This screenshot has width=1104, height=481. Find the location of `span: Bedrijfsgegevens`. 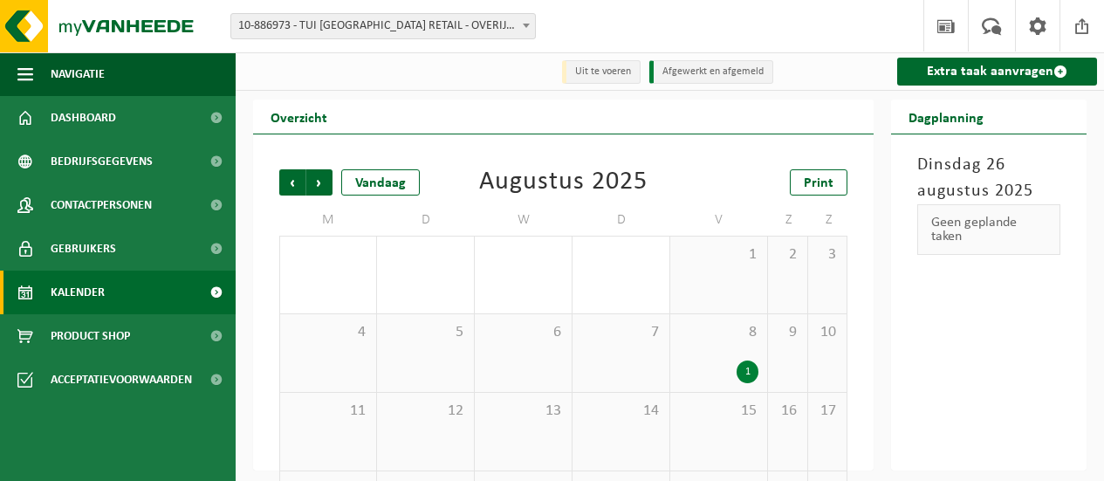

span: Bedrijfsgegevens is located at coordinates (101, 161).